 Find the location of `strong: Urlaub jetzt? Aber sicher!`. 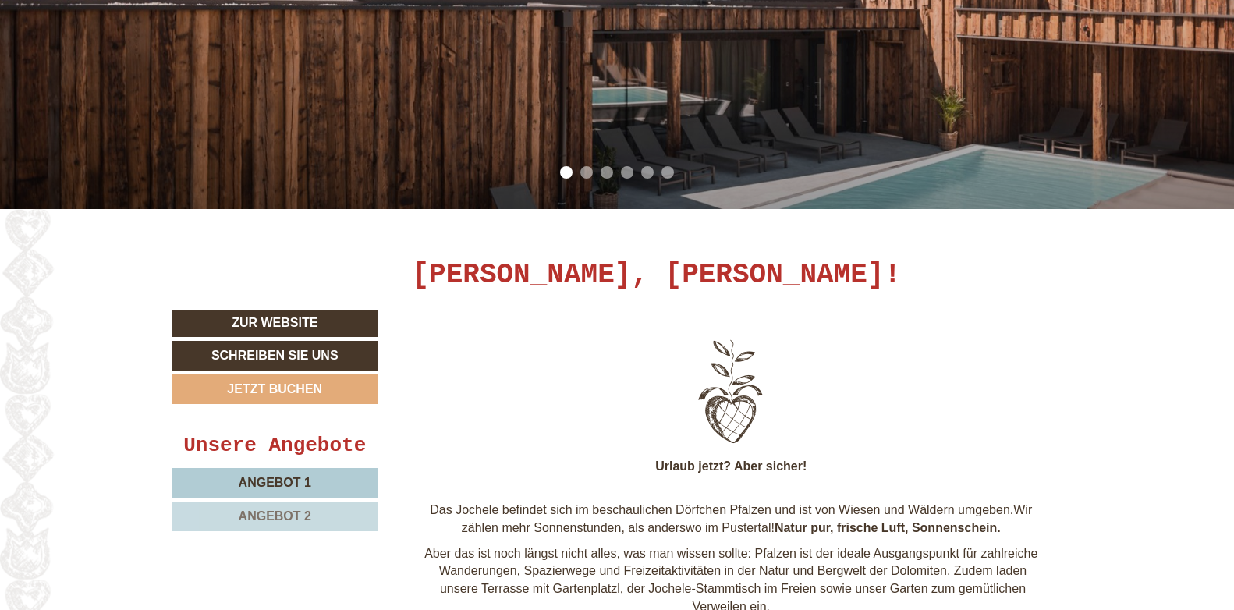

strong: Urlaub jetzt? Aber sicher! is located at coordinates (731, 466).